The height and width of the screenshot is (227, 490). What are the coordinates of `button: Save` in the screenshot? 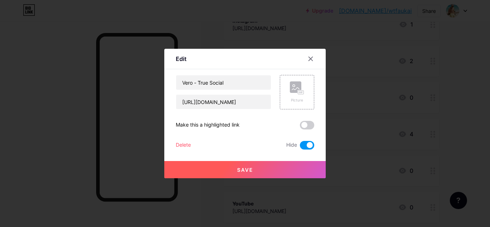 It's located at (245, 170).